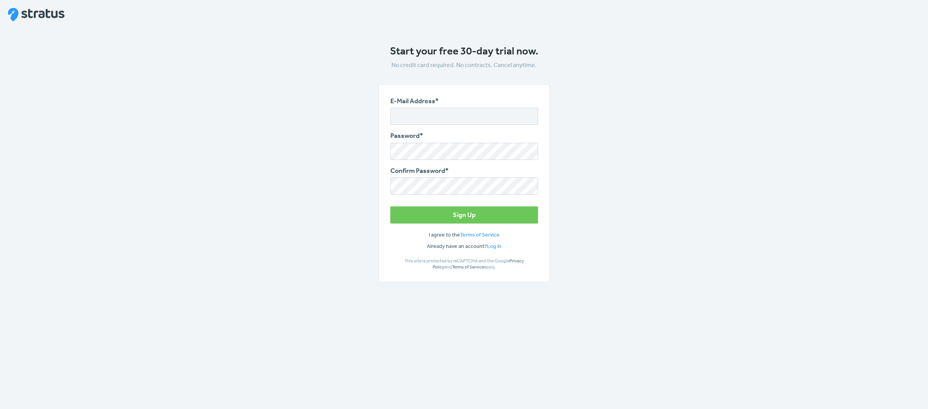 This screenshot has width=928, height=409. I want to click on label: Confirm Password*, so click(419, 171).